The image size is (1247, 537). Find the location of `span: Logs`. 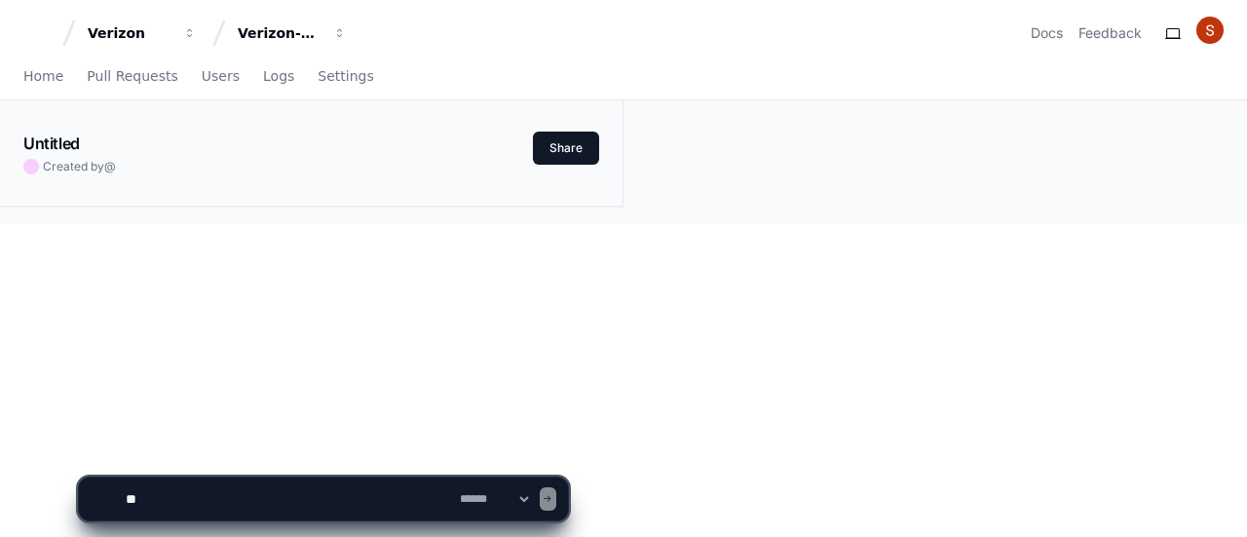

span: Logs is located at coordinates (279, 76).